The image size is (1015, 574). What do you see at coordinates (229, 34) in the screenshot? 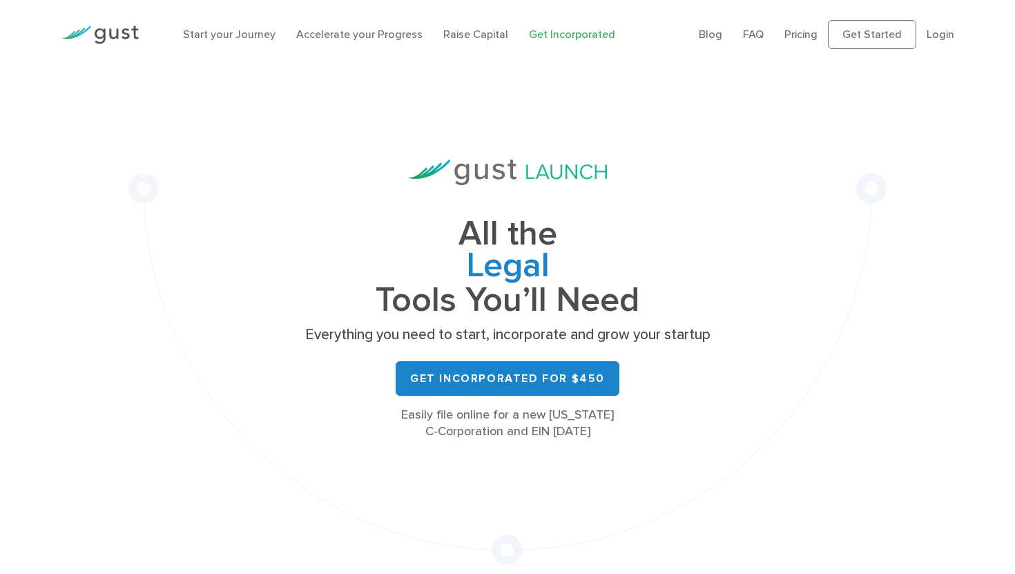
I see `a: Start your Journey` at bounding box center [229, 34].